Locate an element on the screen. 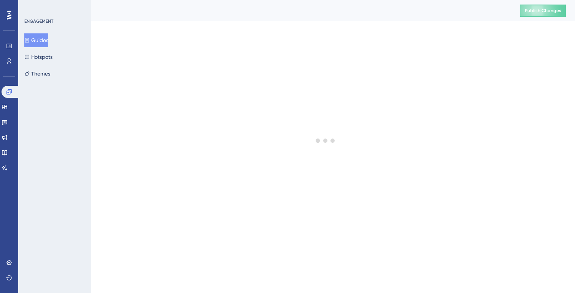 The width and height of the screenshot is (575, 293). div: ENGAGEMENT is located at coordinates (39, 21).